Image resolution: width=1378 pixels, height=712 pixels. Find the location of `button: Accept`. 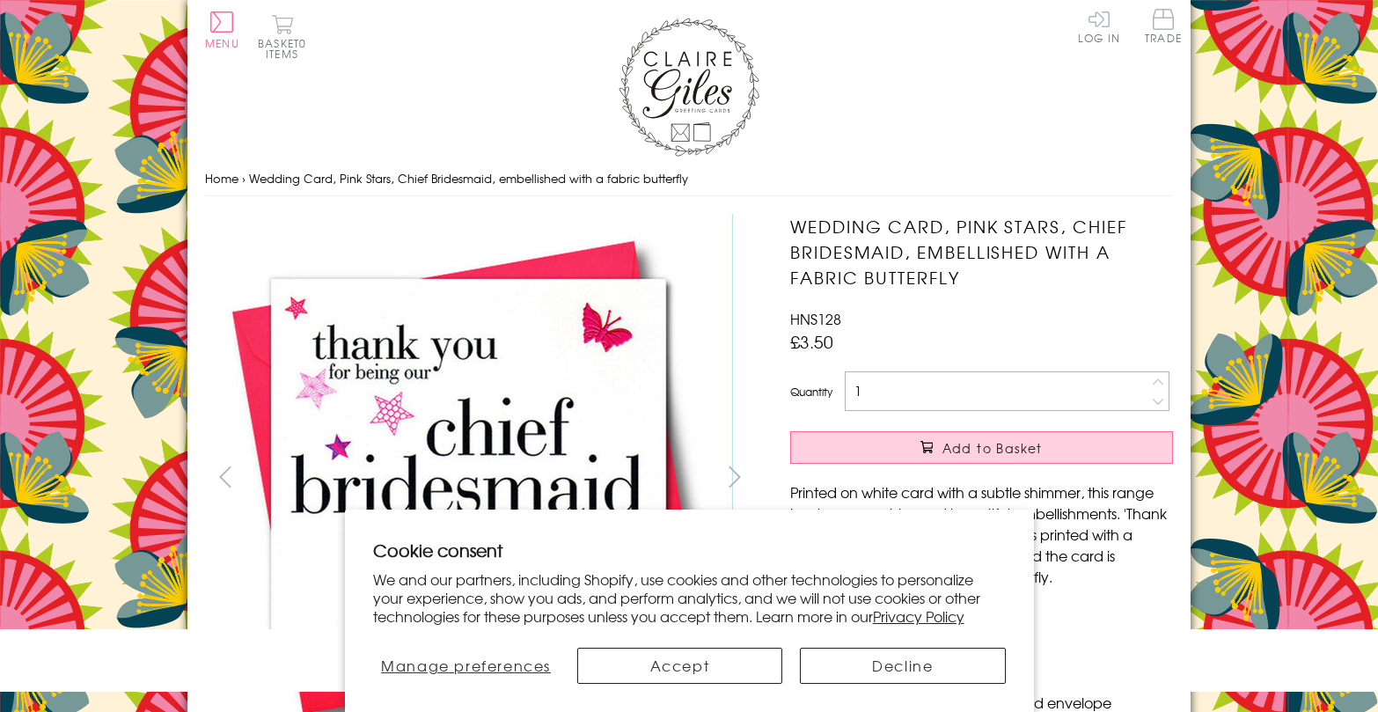

button: Accept is located at coordinates (679, 665).